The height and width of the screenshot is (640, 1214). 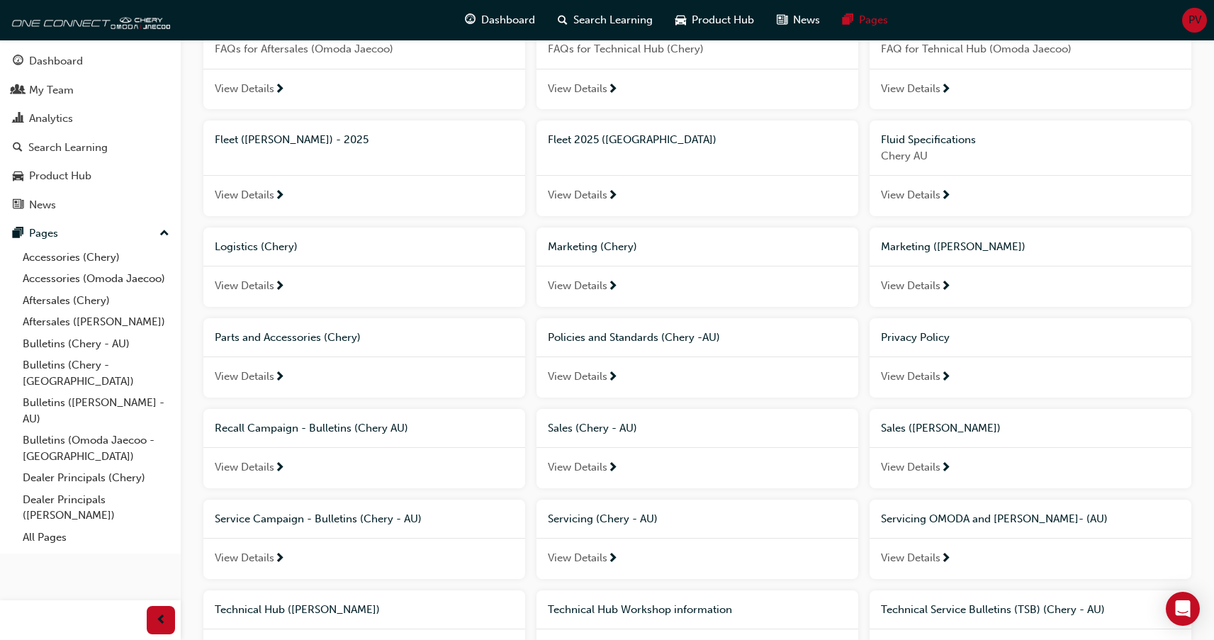 What do you see at coordinates (256, 247) in the screenshot?
I see `span: Logistics (Chery)` at bounding box center [256, 247].